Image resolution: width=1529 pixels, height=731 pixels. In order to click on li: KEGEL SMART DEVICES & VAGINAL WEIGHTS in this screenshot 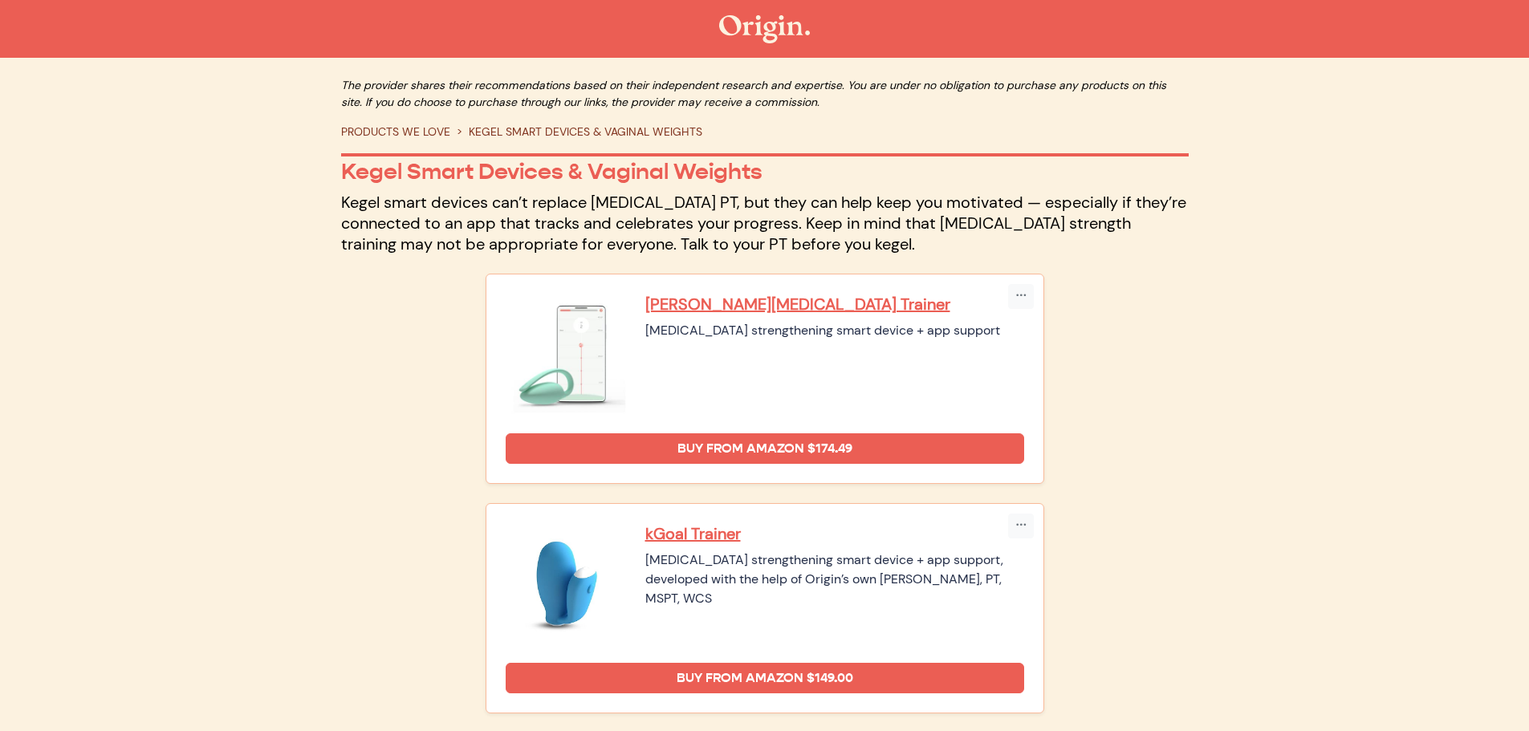, I will do `click(576, 132)`.